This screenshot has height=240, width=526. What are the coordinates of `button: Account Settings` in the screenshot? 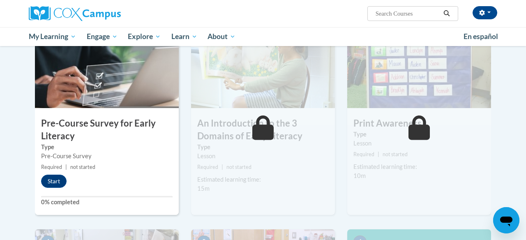 It's located at (485, 13).